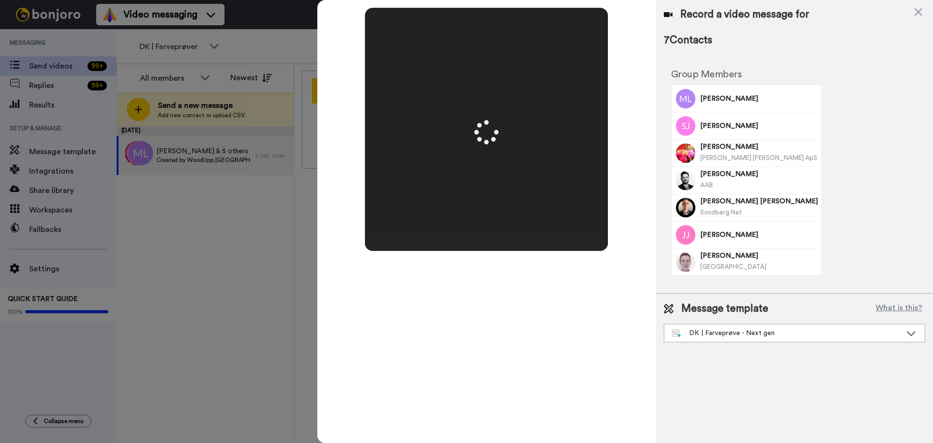  Describe the element at coordinates (746, 74) in the screenshot. I see `h2: Group Members` at that location.